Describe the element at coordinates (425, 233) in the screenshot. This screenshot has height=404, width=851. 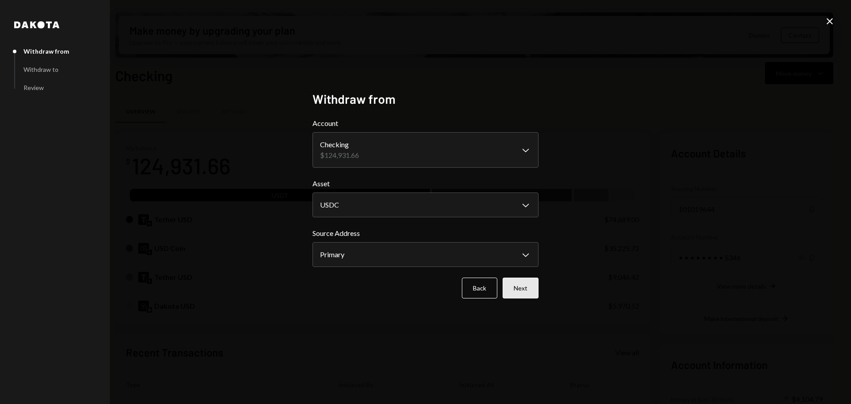
I see `label: Source Address` at that location.